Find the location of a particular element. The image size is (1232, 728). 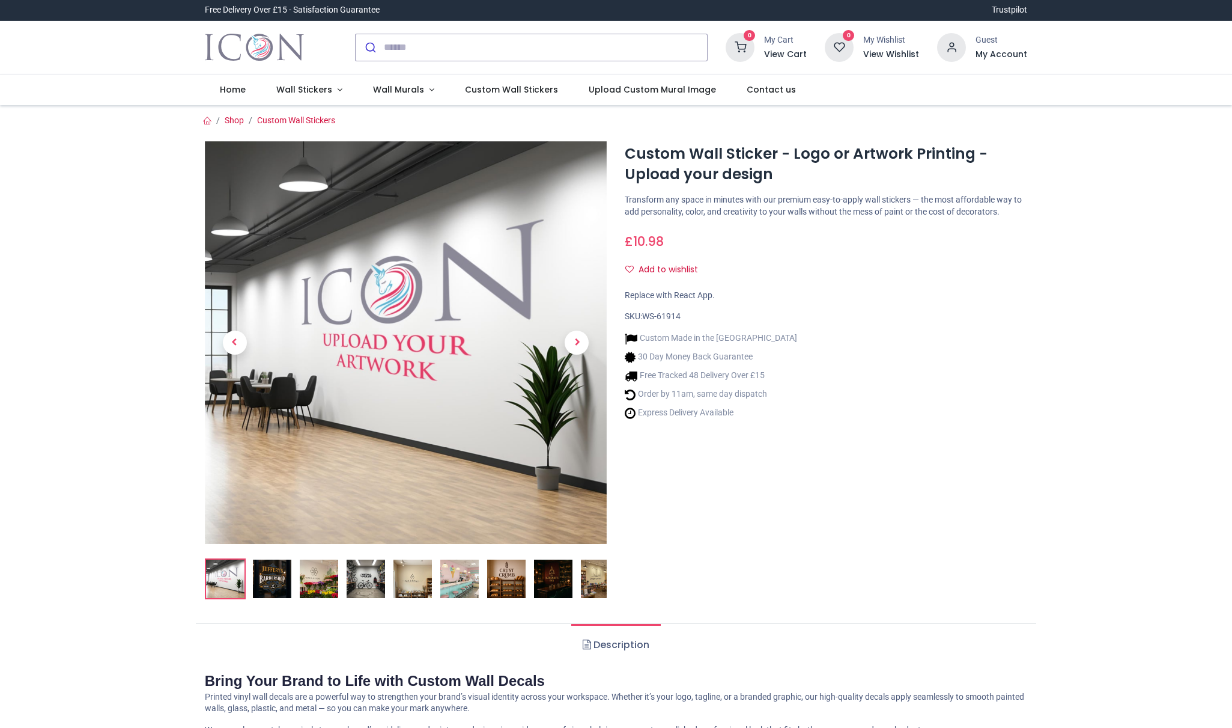

h6: View Wishlist is located at coordinates (891, 55).